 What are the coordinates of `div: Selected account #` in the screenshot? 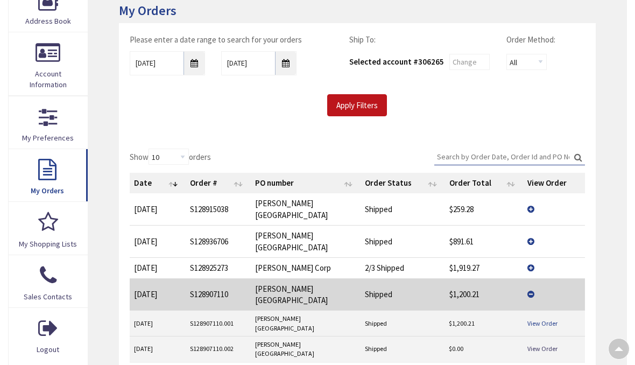 It's located at (397, 61).